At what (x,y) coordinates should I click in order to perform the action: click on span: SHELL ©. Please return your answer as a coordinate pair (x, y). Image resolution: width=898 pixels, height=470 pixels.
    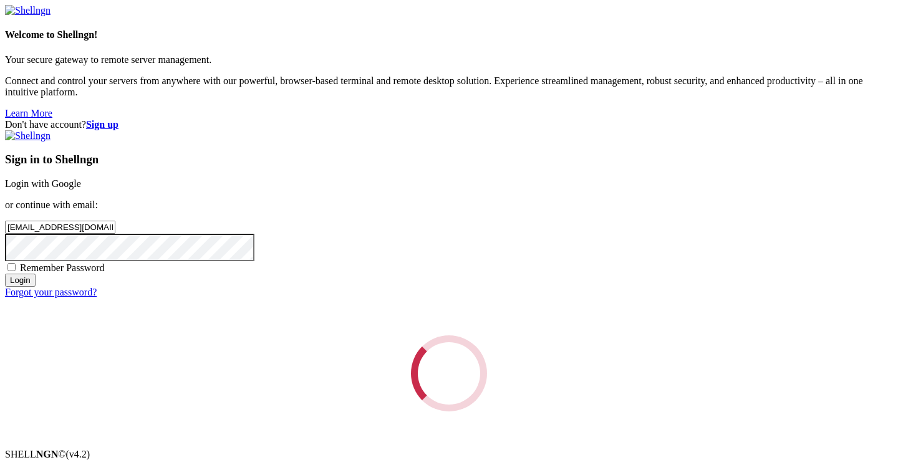
    Looking at the image, I should click on (47, 454).